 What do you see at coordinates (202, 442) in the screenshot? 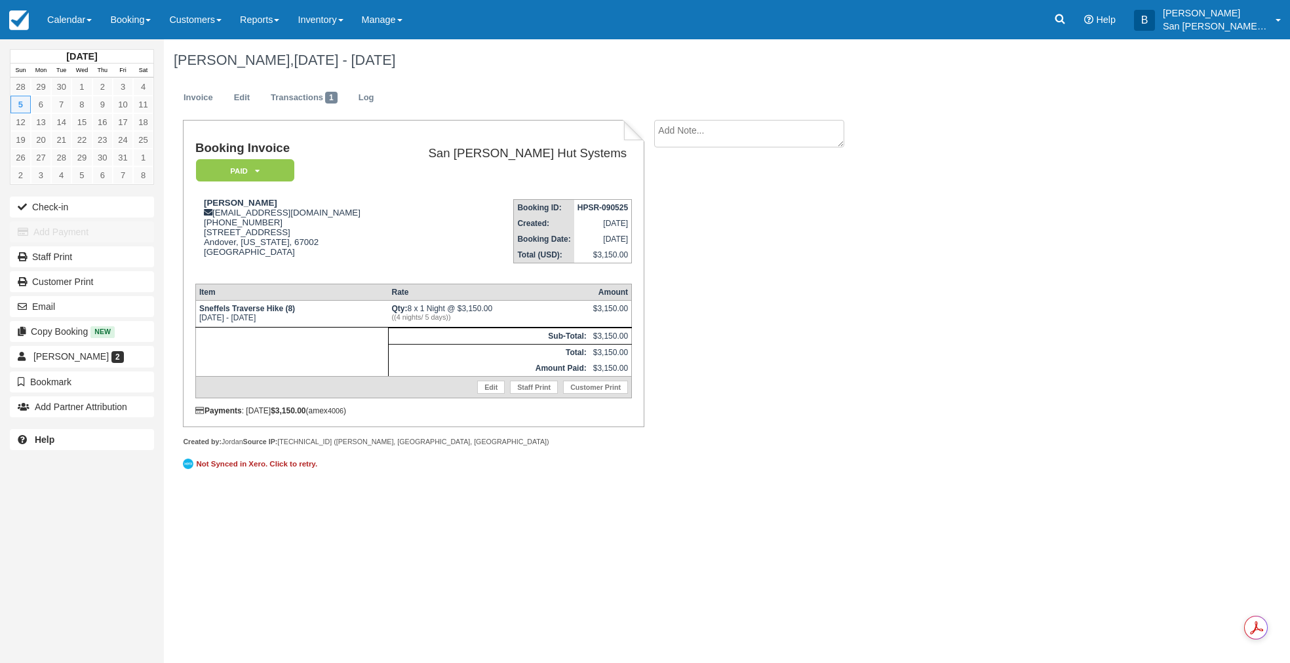
I see `strong: Created by:` at bounding box center [202, 442].